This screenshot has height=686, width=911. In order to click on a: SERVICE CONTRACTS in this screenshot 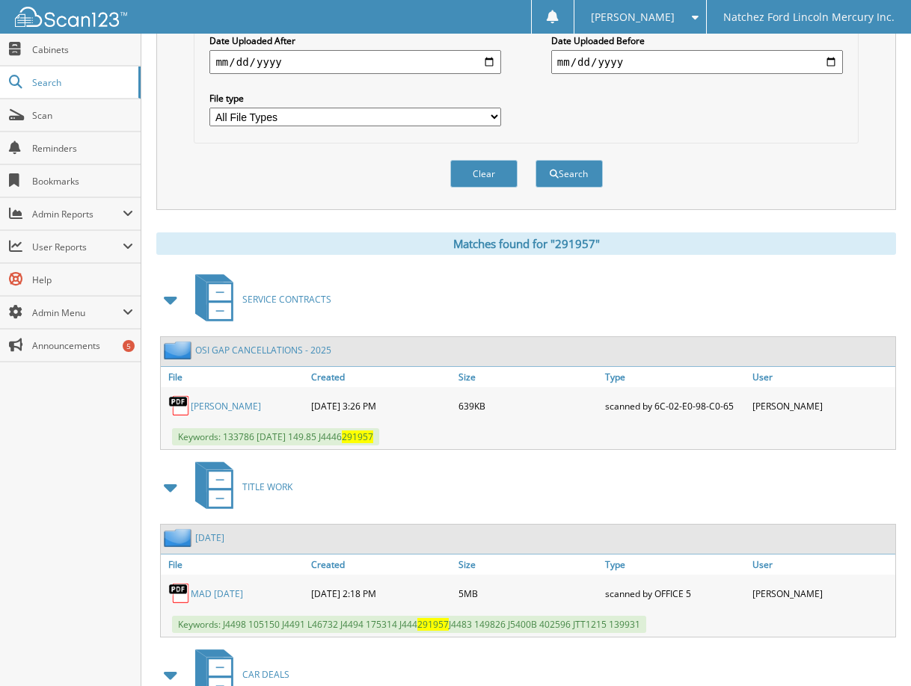, I will do `click(259, 299)`.